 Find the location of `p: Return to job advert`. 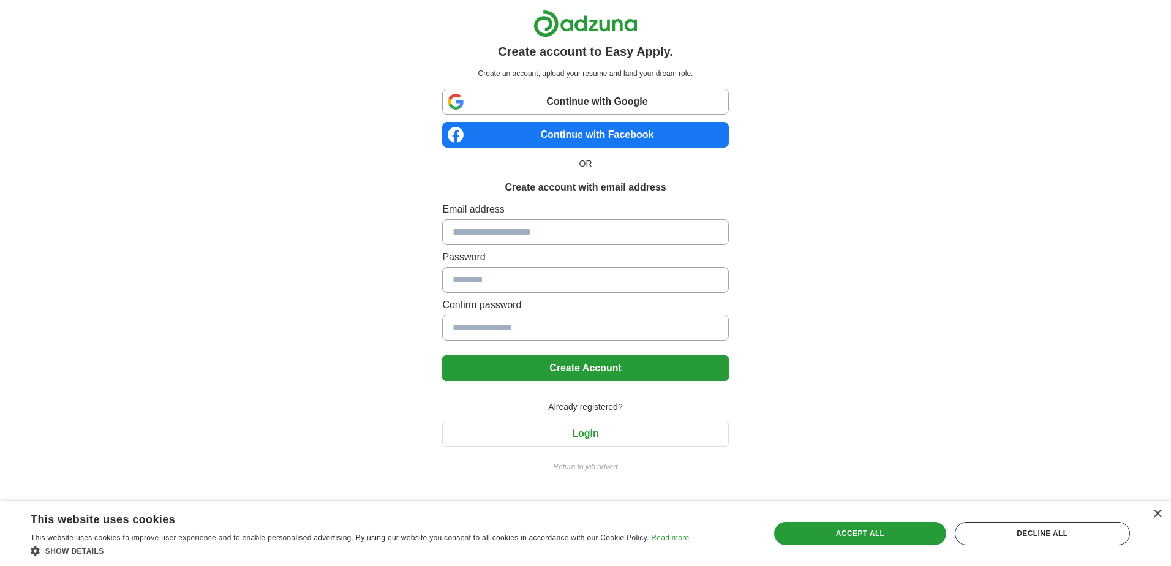

p: Return to job advert is located at coordinates (585, 467).